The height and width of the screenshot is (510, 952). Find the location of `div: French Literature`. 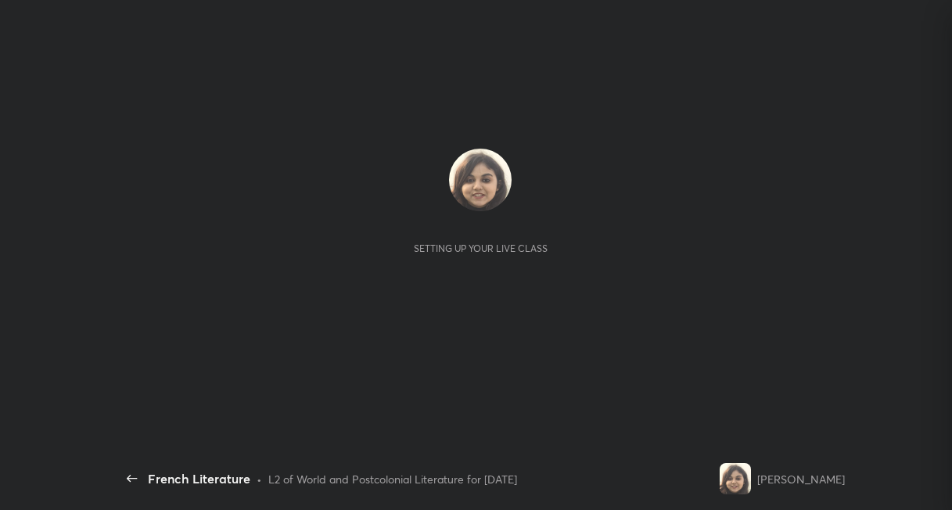

div: French Literature is located at coordinates (199, 479).